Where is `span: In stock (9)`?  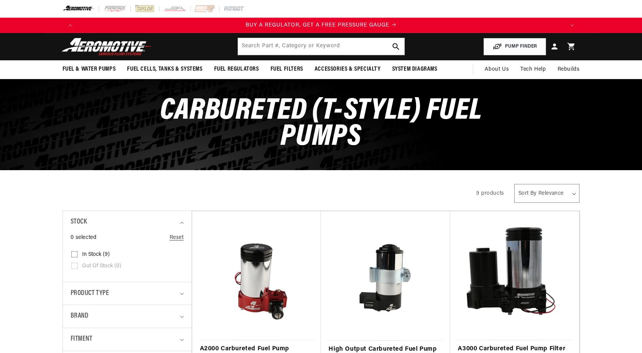
span: In stock (9) is located at coordinates (96, 255).